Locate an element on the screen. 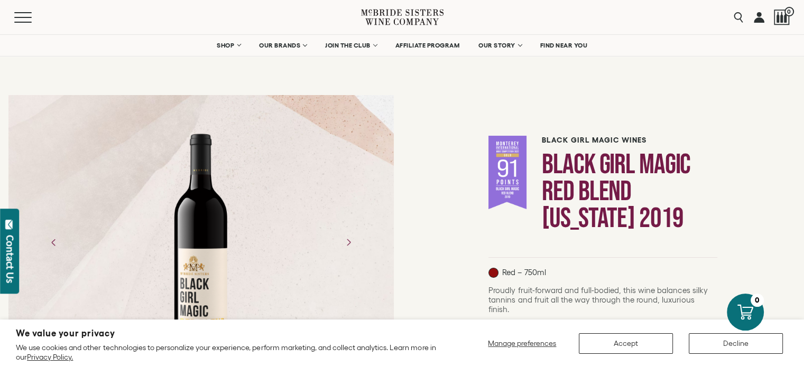  button: Previous is located at coordinates (54, 243).